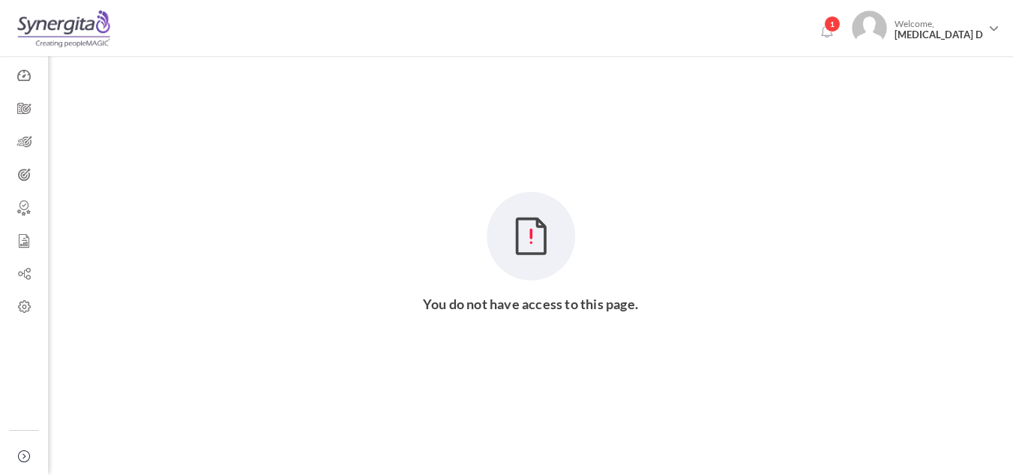  Describe the element at coordinates (64, 29) in the screenshot. I see `img: Logo` at that location.